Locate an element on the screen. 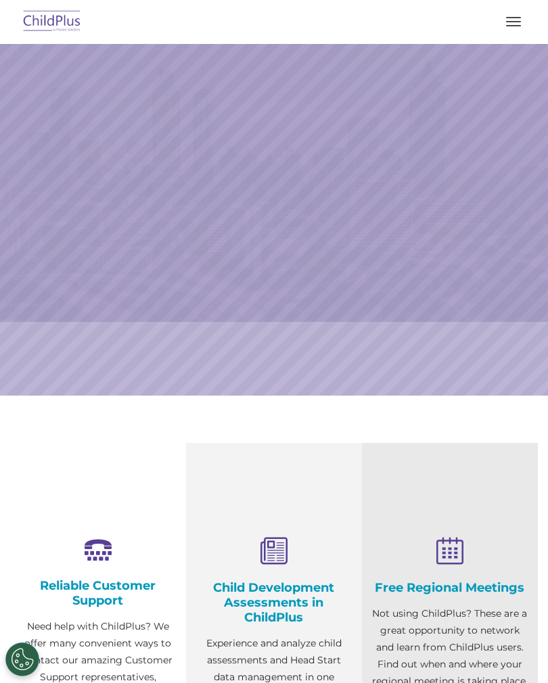 This screenshot has height=683, width=548. button: Cookies Settings is located at coordinates (22, 659).